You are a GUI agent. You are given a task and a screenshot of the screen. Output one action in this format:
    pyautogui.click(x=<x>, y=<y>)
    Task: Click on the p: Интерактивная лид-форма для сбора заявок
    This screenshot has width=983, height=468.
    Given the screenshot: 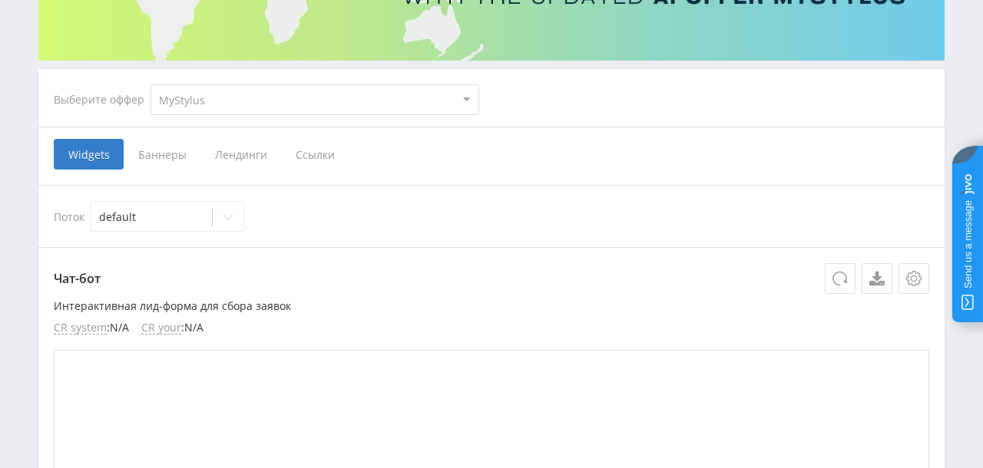 What is the action you would take?
    pyautogui.click(x=491, y=306)
    